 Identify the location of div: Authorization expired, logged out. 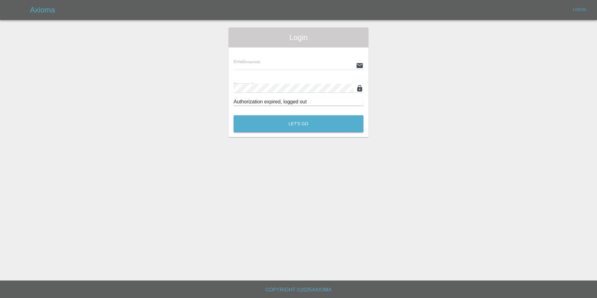
(298, 102).